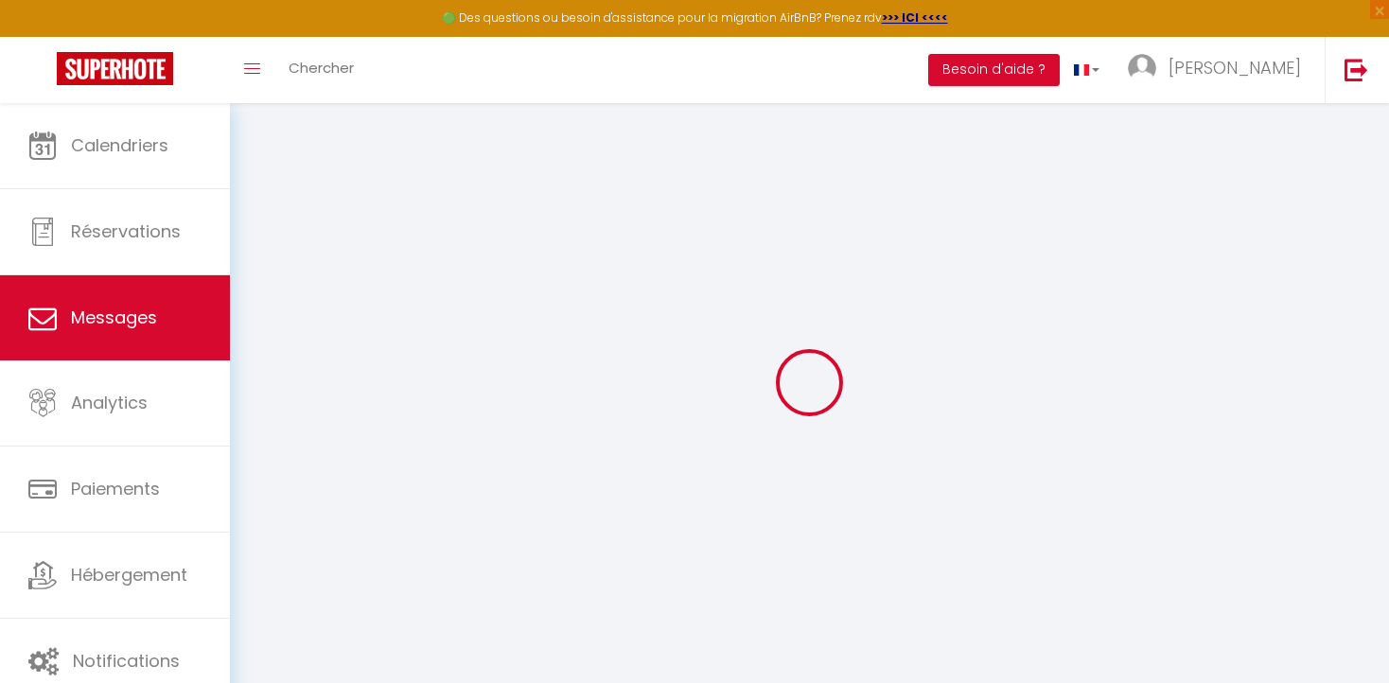  I want to click on span: Notifications, so click(126, 660).